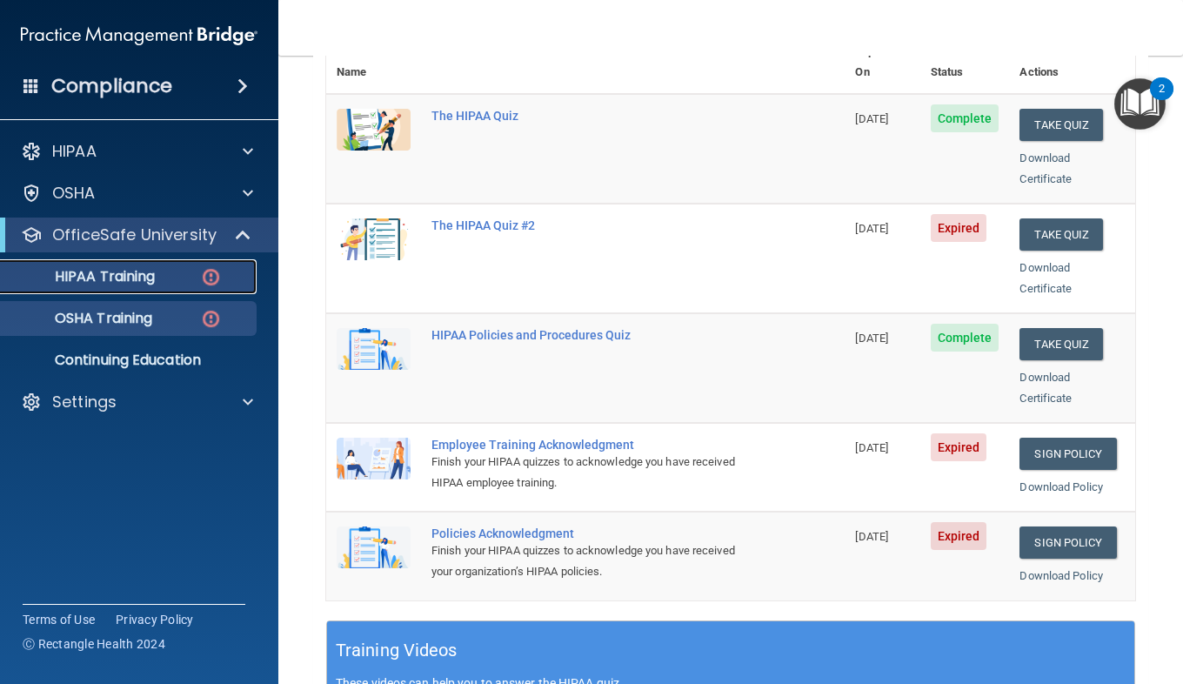 The width and height of the screenshot is (1183, 684). I want to click on p: OfficeSafe University, so click(134, 235).